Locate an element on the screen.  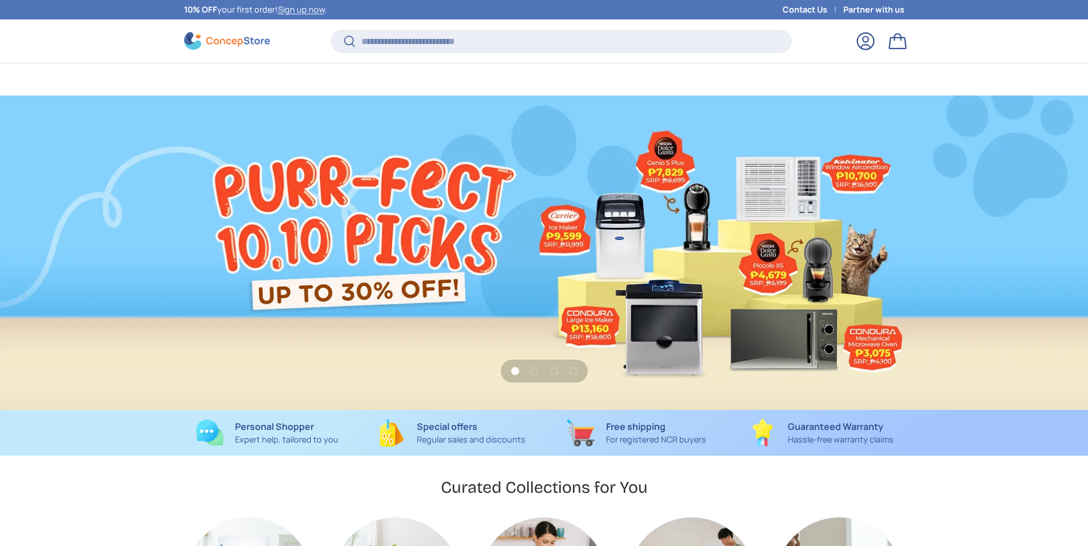
img: ConcepStore is located at coordinates (227, 41).